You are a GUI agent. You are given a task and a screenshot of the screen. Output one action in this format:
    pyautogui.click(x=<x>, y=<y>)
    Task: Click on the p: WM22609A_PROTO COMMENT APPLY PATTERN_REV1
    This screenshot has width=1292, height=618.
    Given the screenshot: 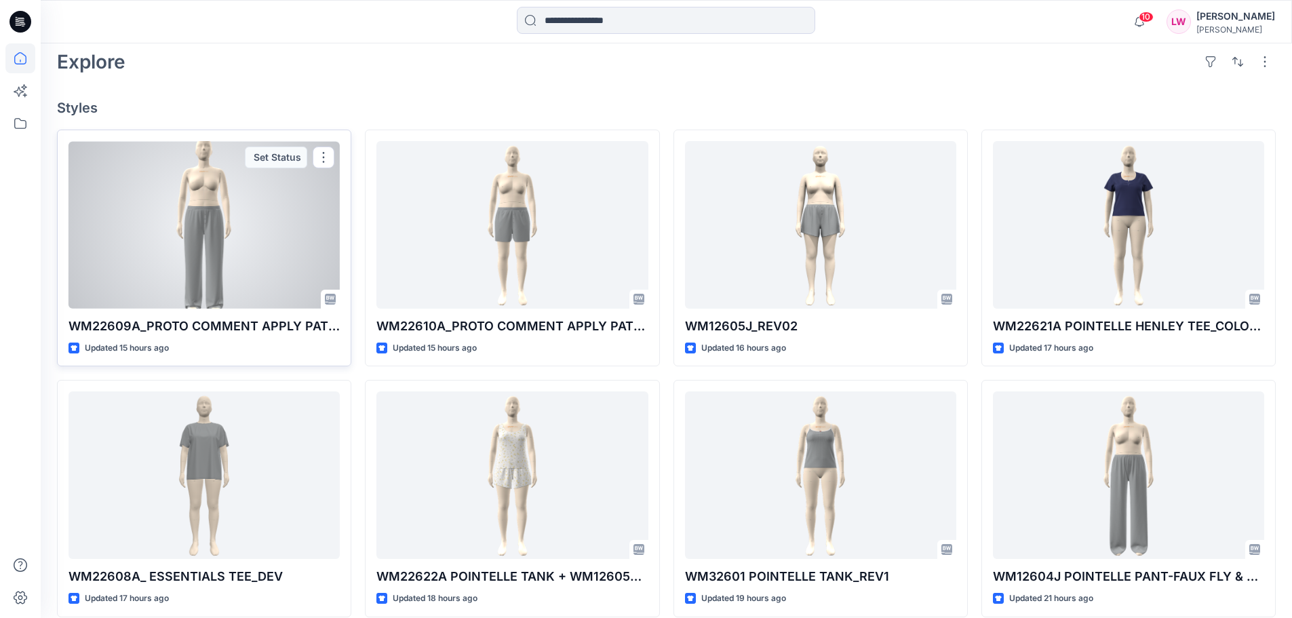 What is the action you would take?
    pyautogui.click(x=204, y=326)
    